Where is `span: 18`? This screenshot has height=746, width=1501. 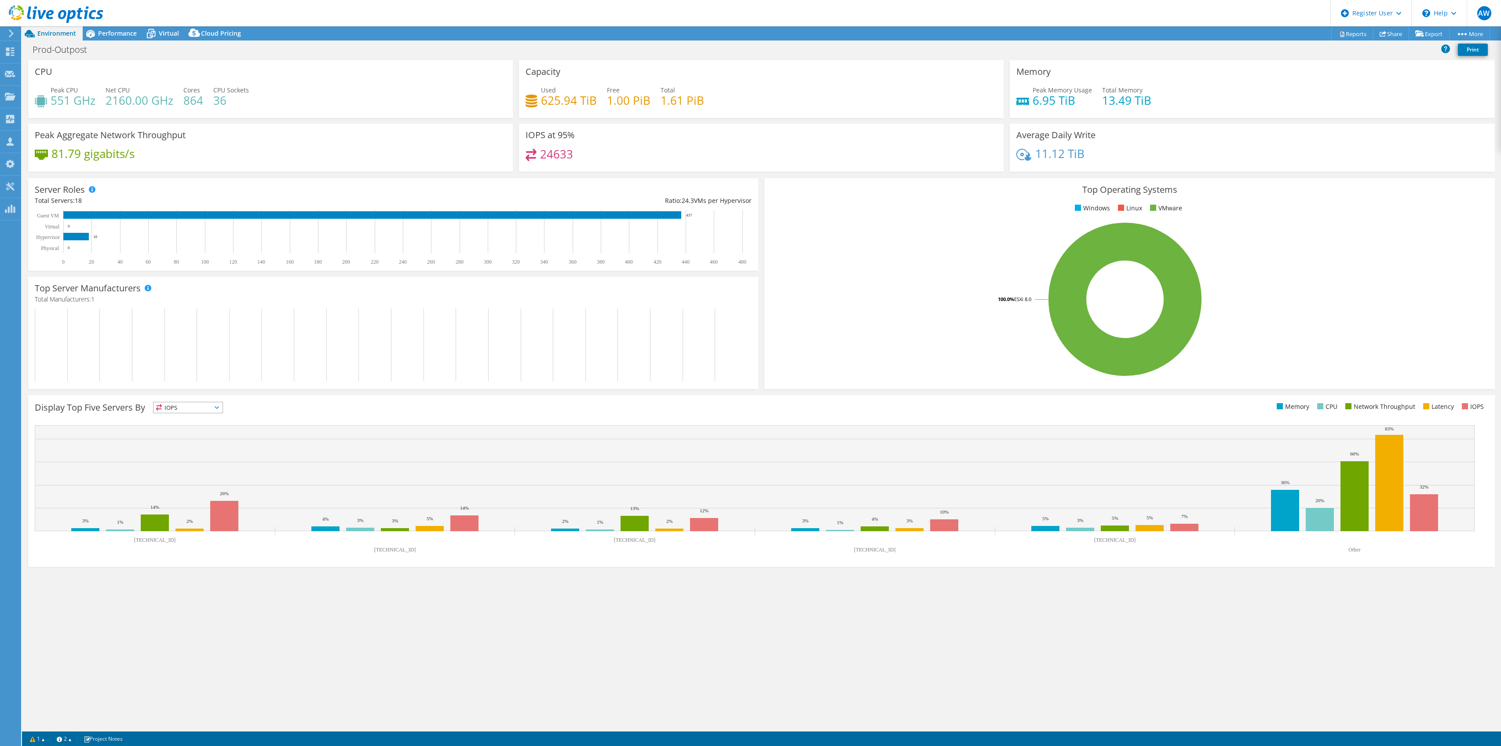
span: 18 is located at coordinates (78, 200).